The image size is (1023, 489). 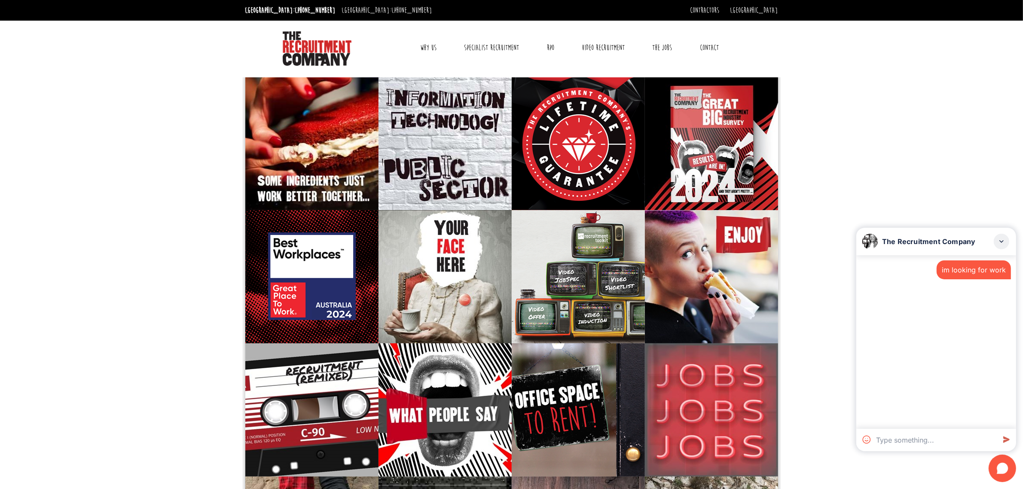 I want to click on a: Video Recruitment, so click(x=603, y=48).